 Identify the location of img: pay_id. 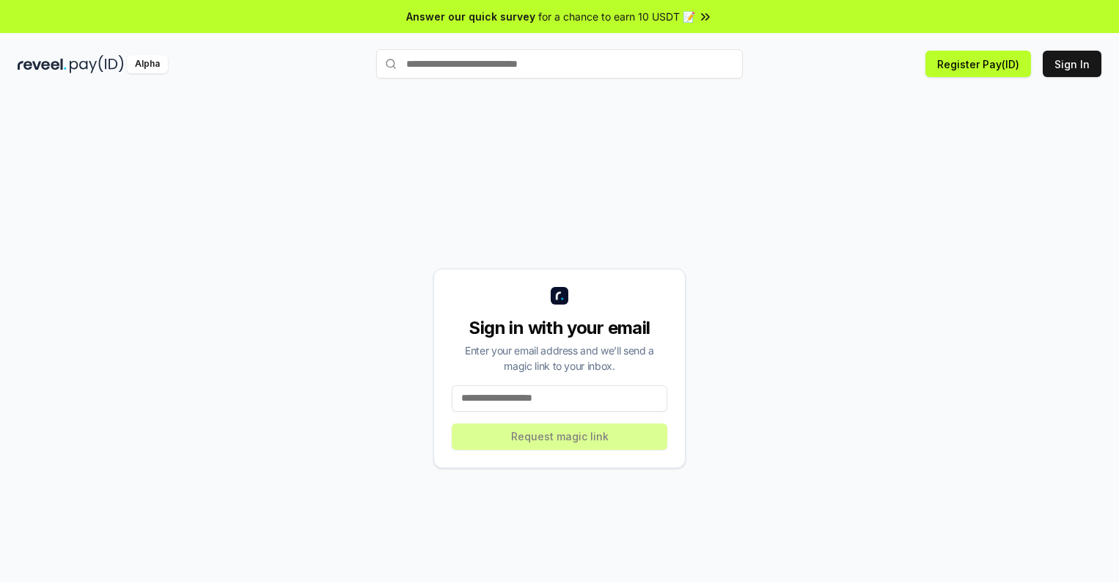
(97, 64).